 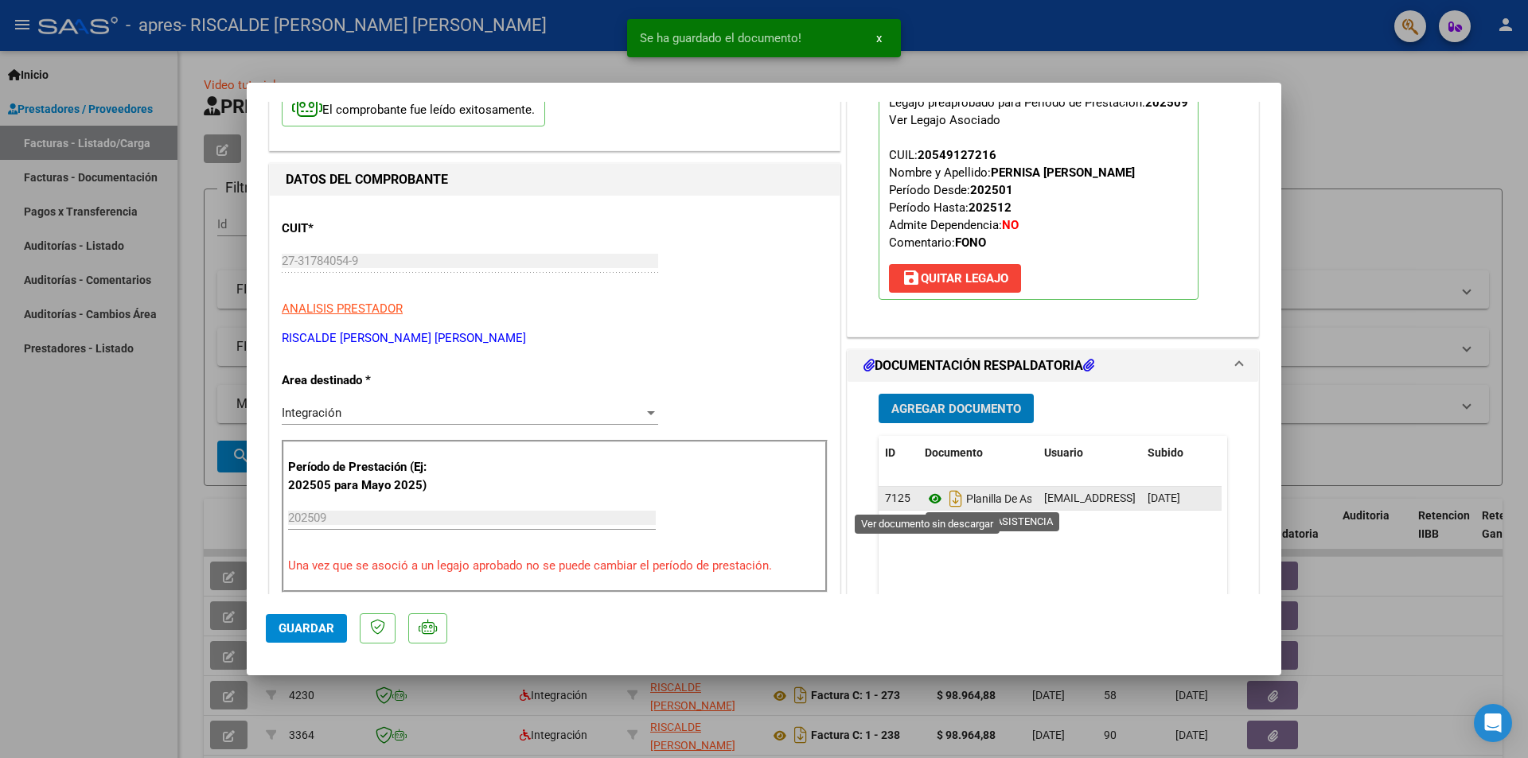 I want to click on strong: 202509, so click(x=1167, y=103).